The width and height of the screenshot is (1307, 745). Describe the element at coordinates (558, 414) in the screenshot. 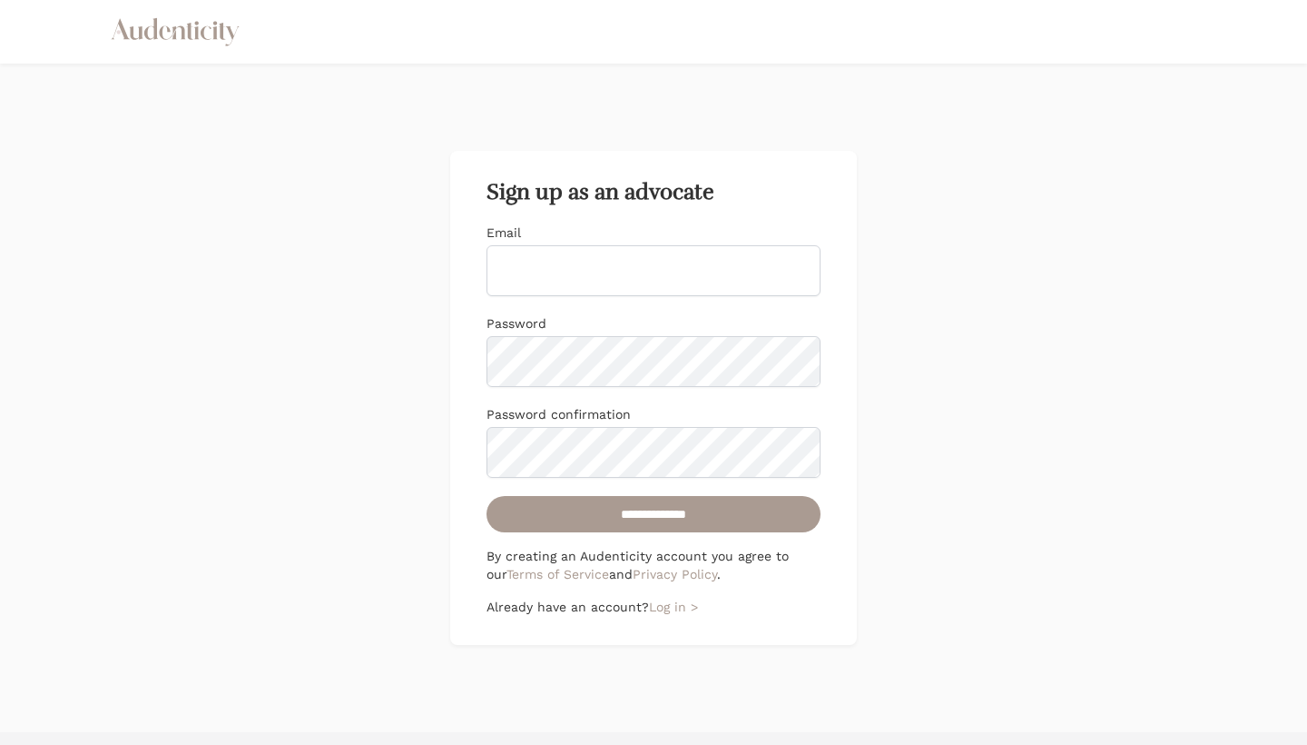

I see `label: Password confirmation` at that location.